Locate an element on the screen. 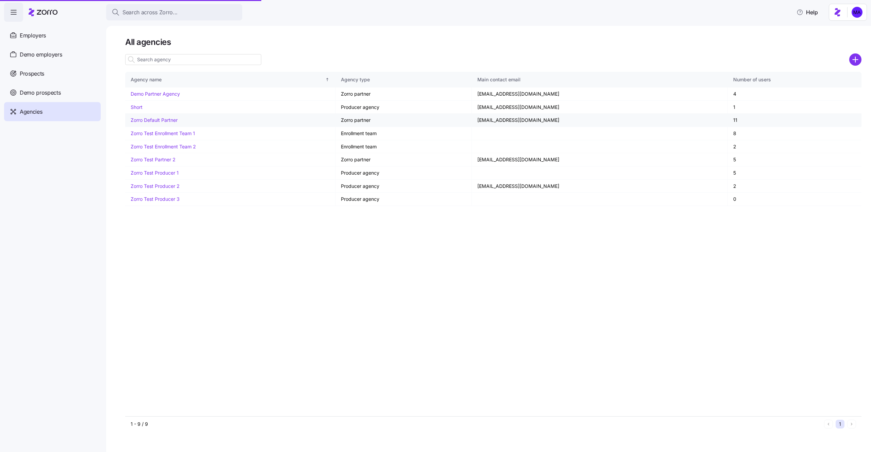 The image size is (871, 452). button: Previous page is located at coordinates (829, 424).